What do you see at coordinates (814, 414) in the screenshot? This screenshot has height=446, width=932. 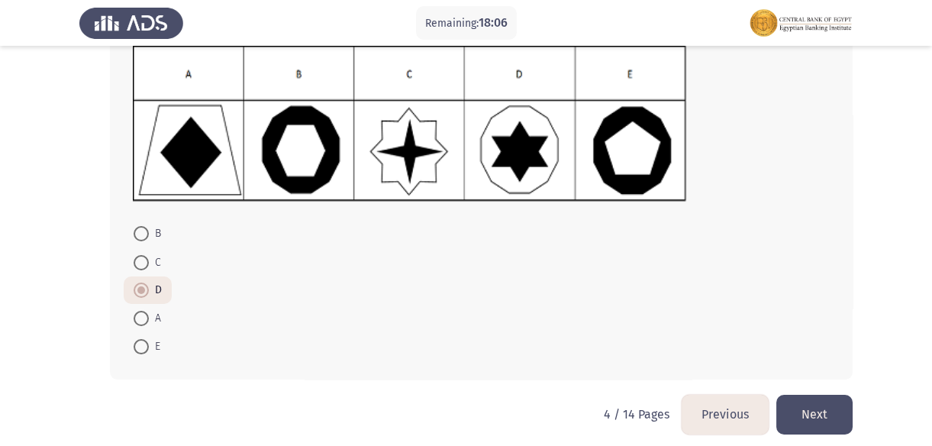 I see `button: load next page` at bounding box center [814, 414].